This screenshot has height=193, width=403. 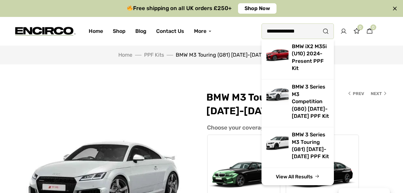 I want to click on a: Prev, so click(x=356, y=94).